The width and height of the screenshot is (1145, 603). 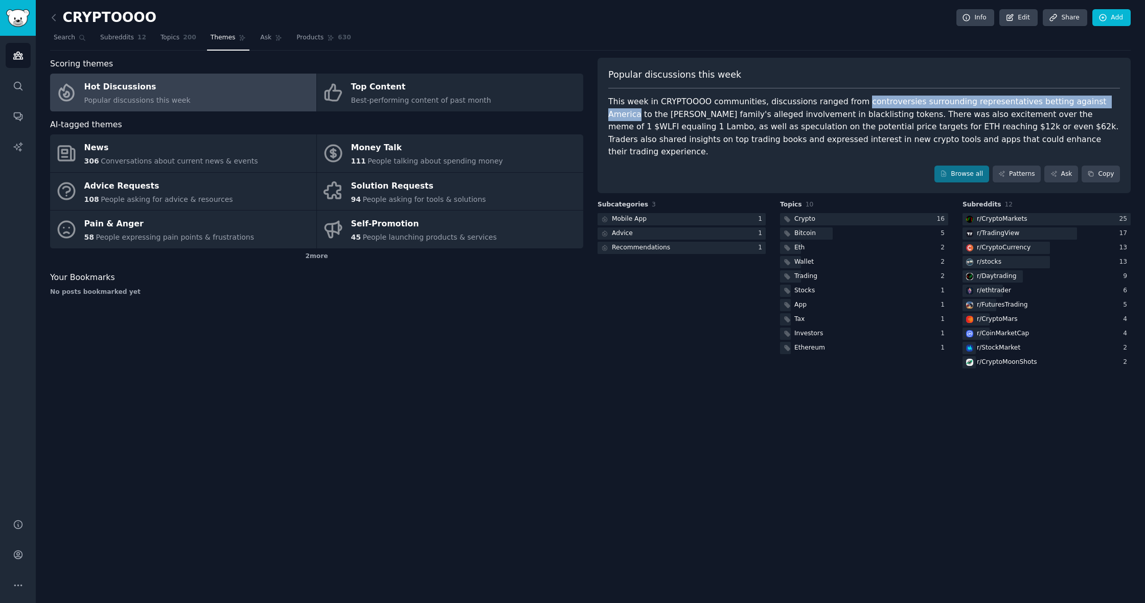 I want to click on a: CoinMarketCapr/CoinMarketCap4, so click(x=1047, y=334).